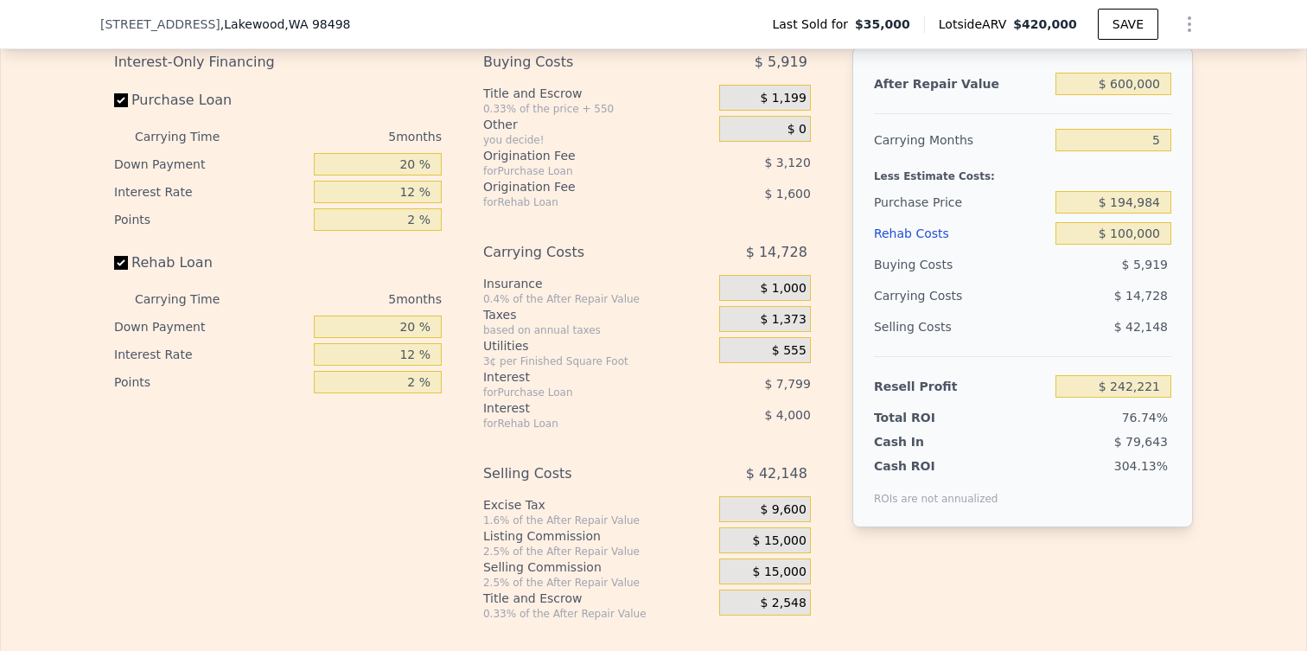 This screenshot has width=1307, height=651. I want to click on div: Utilities, so click(597, 346).